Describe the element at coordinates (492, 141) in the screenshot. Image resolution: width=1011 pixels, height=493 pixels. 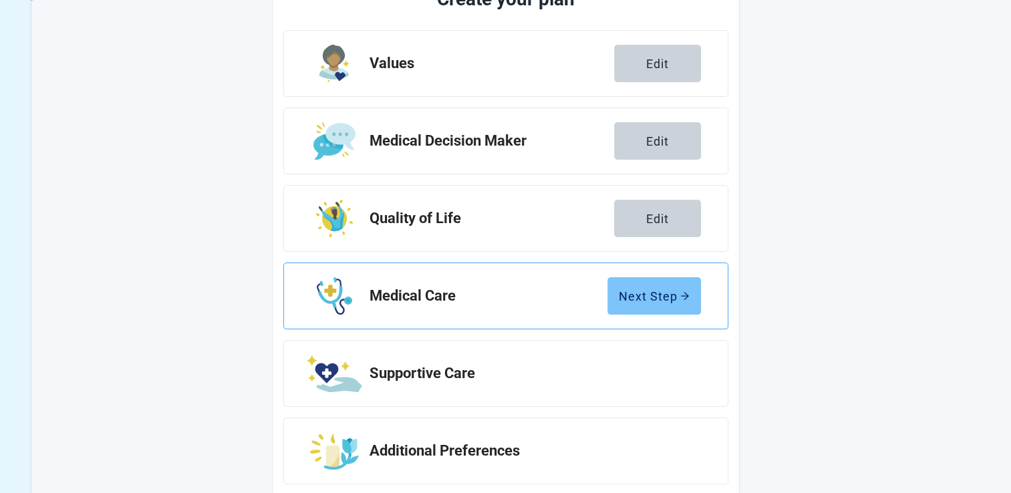
I see `h2: Medical Decision Maker` at that location.